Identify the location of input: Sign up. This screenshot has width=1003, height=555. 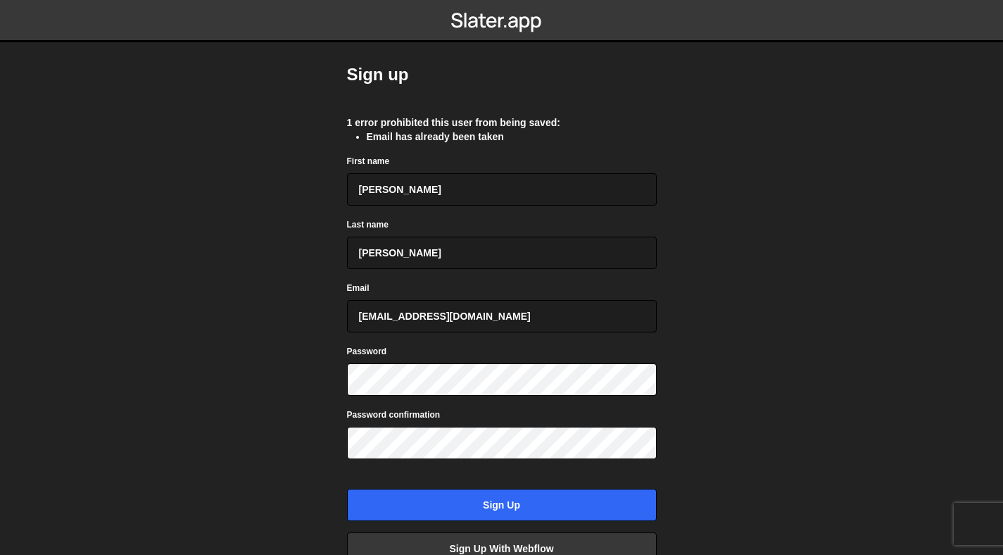
(502, 505).